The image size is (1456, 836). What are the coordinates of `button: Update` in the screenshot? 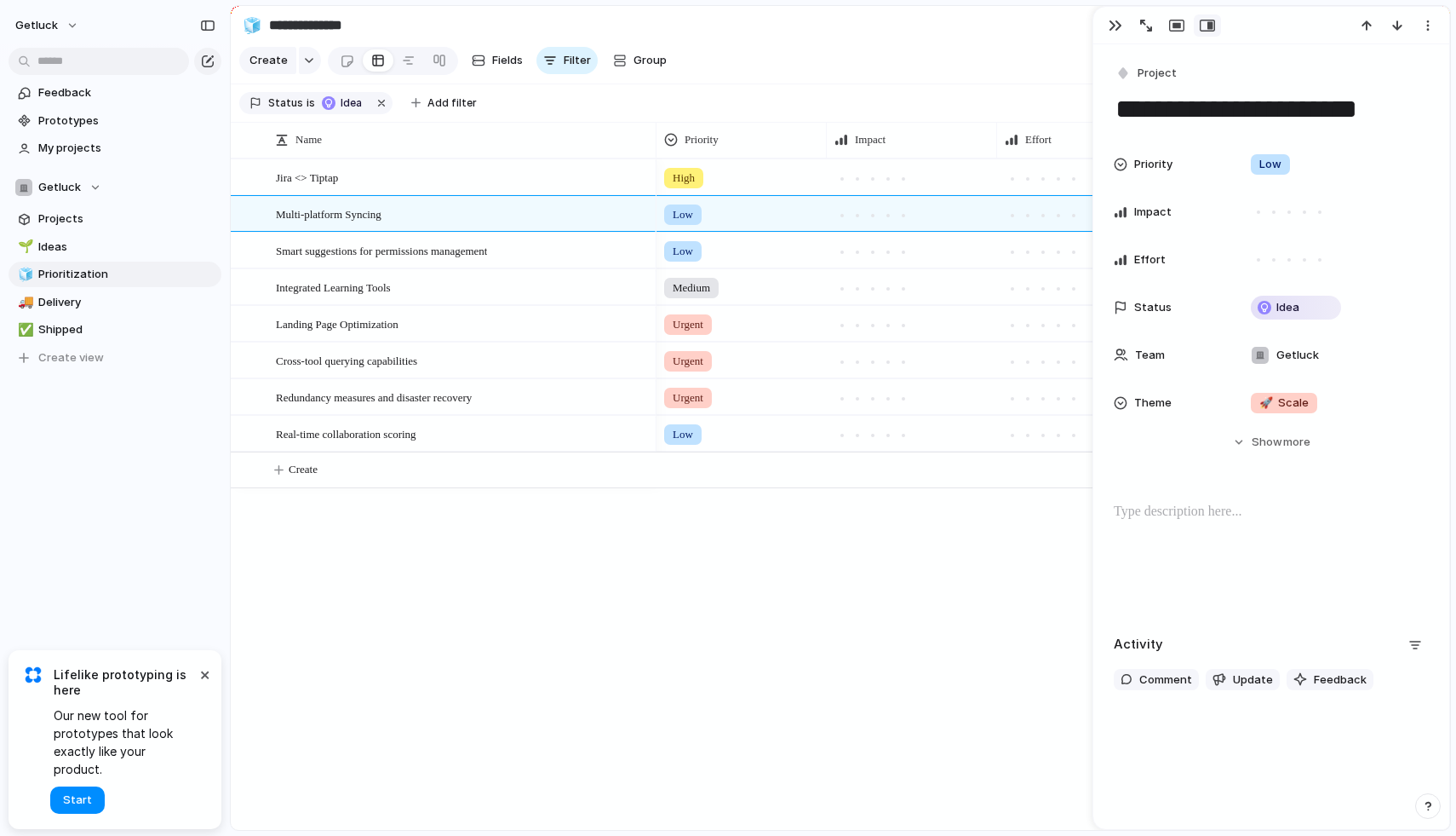 It's located at (1242, 679).